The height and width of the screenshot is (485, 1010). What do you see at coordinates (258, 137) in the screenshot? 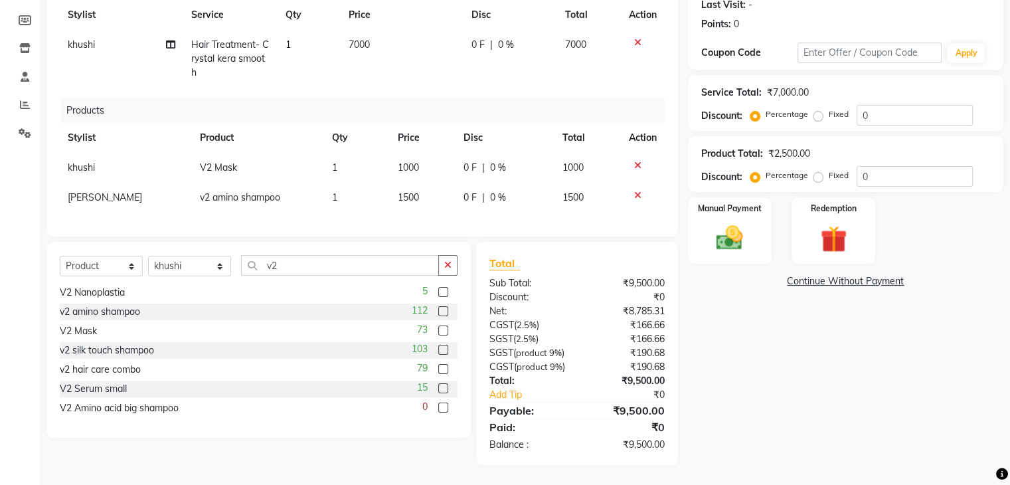
I see `th: Product` at bounding box center [258, 137].